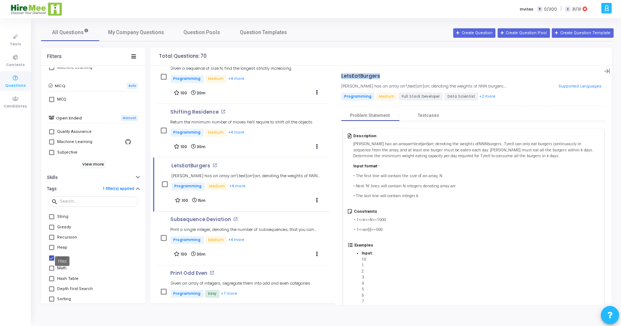 This screenshot has width=621, height=326. I want to click on button: Tags1 filter(s) applied, so click(93, 189).